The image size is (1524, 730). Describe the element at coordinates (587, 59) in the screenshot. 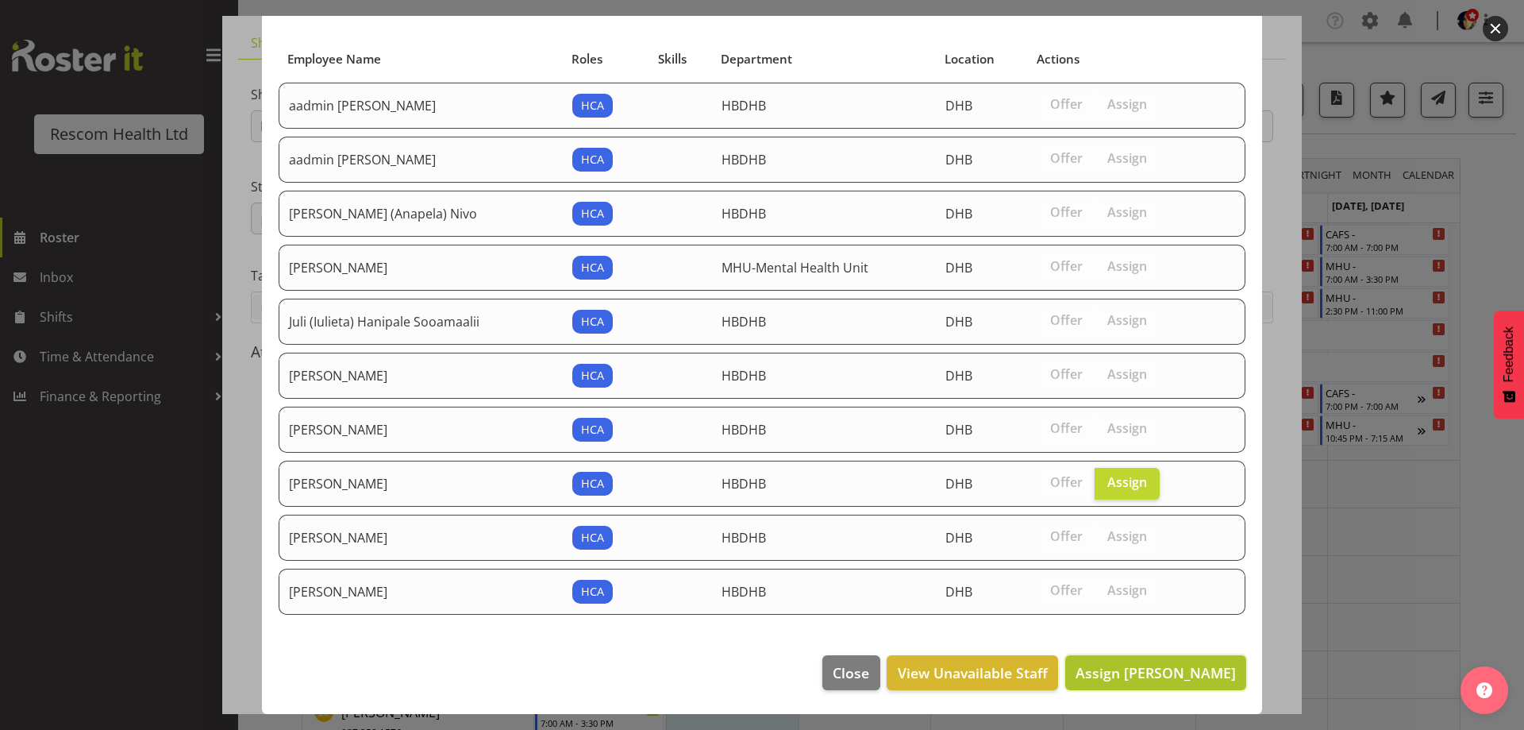

I see `span: Roles` at that location.